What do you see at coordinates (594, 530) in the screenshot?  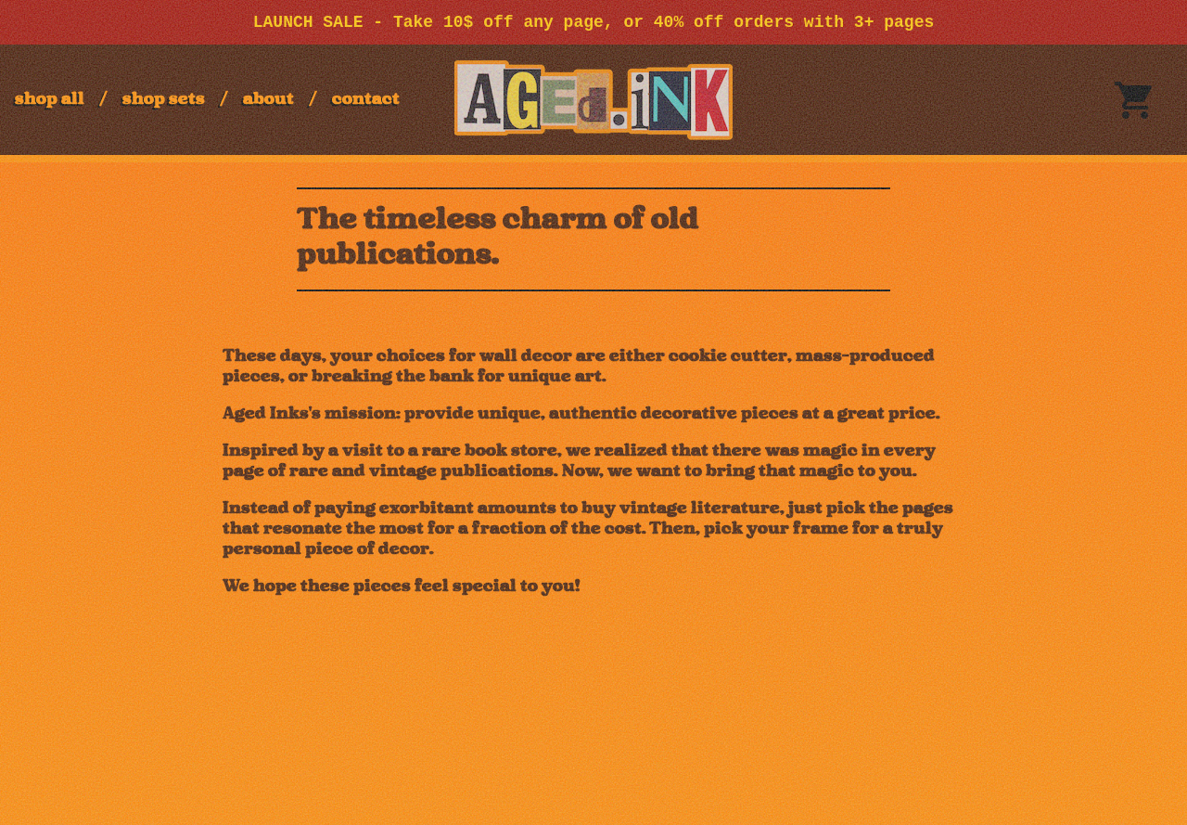 I see `p: Instead of paying exorbitant amounts to buy vintage literature, just pick the pages that resonate...` at bounding box center [594, 530].